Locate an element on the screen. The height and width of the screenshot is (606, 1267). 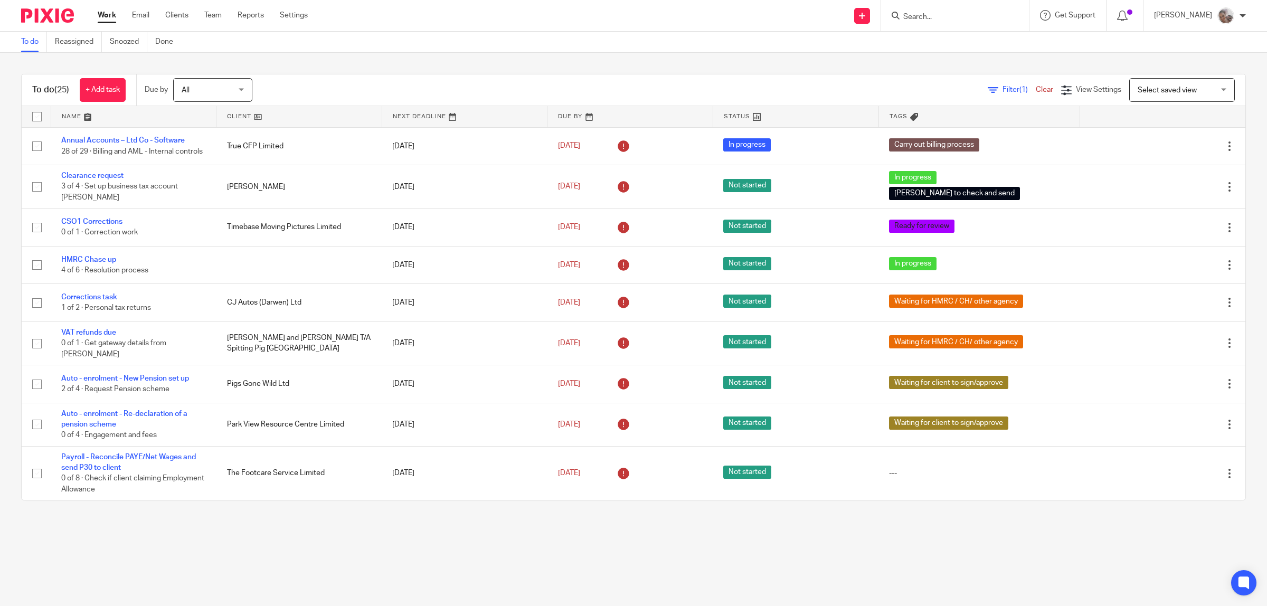
a: Work is located at coordinates (107, 15).